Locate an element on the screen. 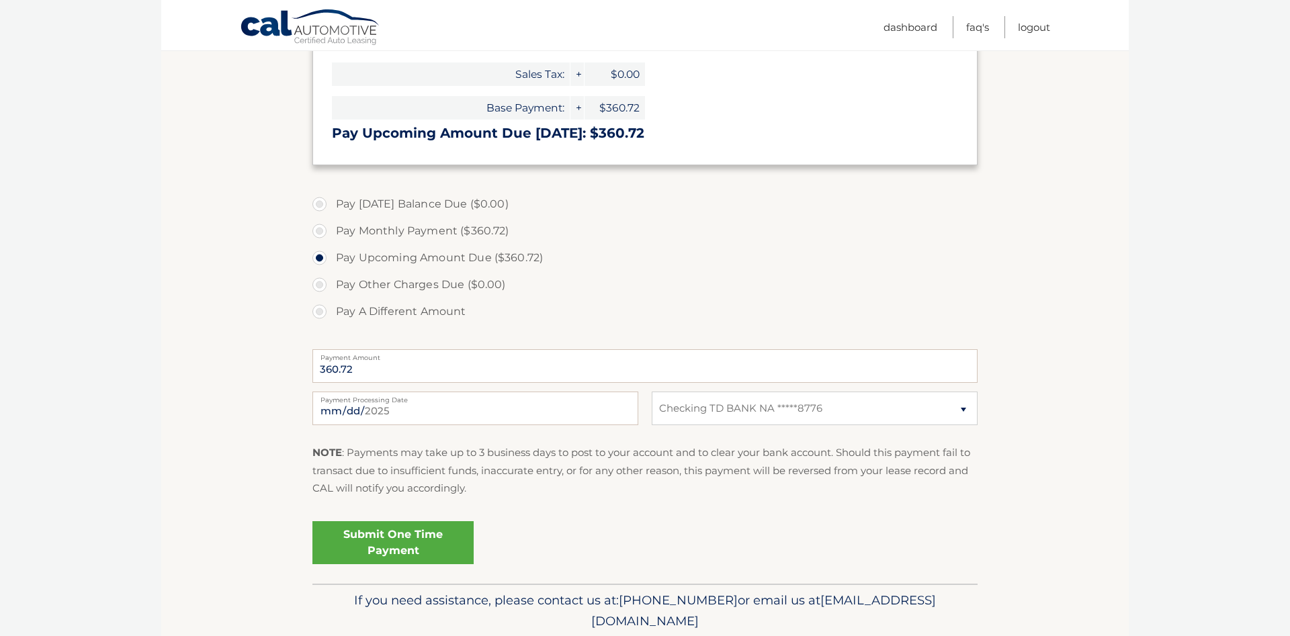 This screenshot has width=1290, height=636. a: Dashboard is located at coordinates (910, 27).